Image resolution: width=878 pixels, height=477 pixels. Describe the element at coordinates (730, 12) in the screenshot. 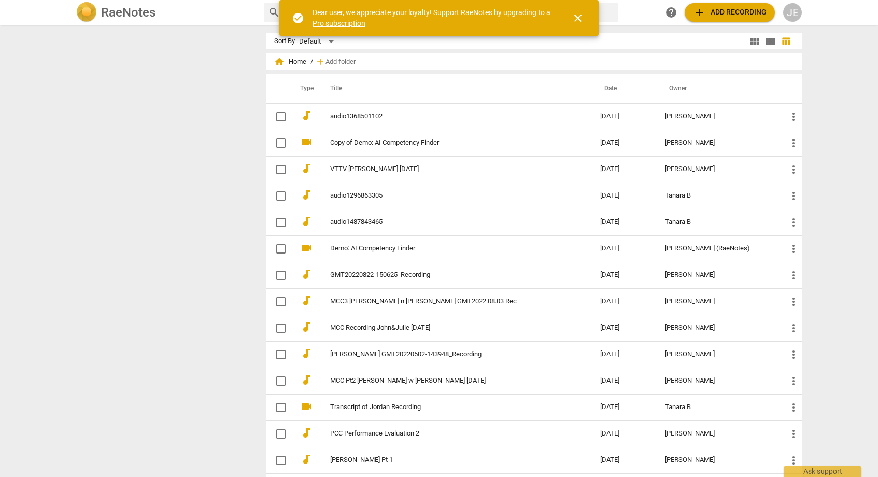

I see `span: Add recording` at that location.